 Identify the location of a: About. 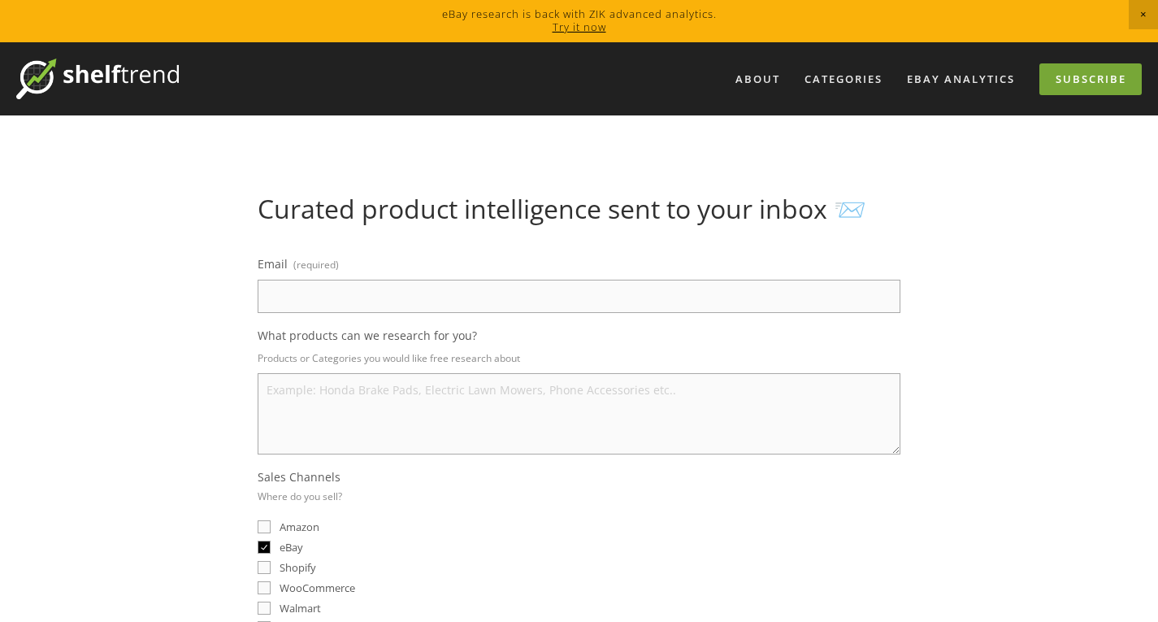
(758, 79).